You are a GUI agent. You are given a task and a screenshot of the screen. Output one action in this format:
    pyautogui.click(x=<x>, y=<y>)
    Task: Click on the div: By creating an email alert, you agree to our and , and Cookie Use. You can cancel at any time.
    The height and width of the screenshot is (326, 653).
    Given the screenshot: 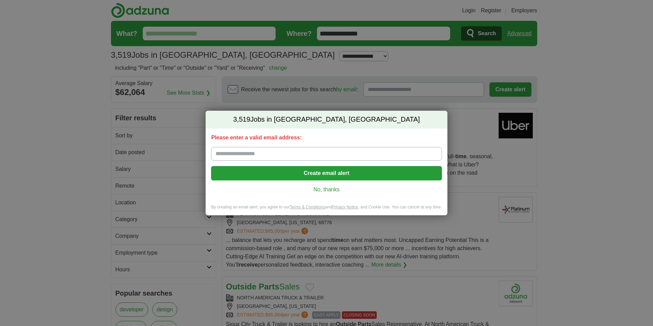 What is the action you would take?
    pyautogui.click(x=326, y=210)
    